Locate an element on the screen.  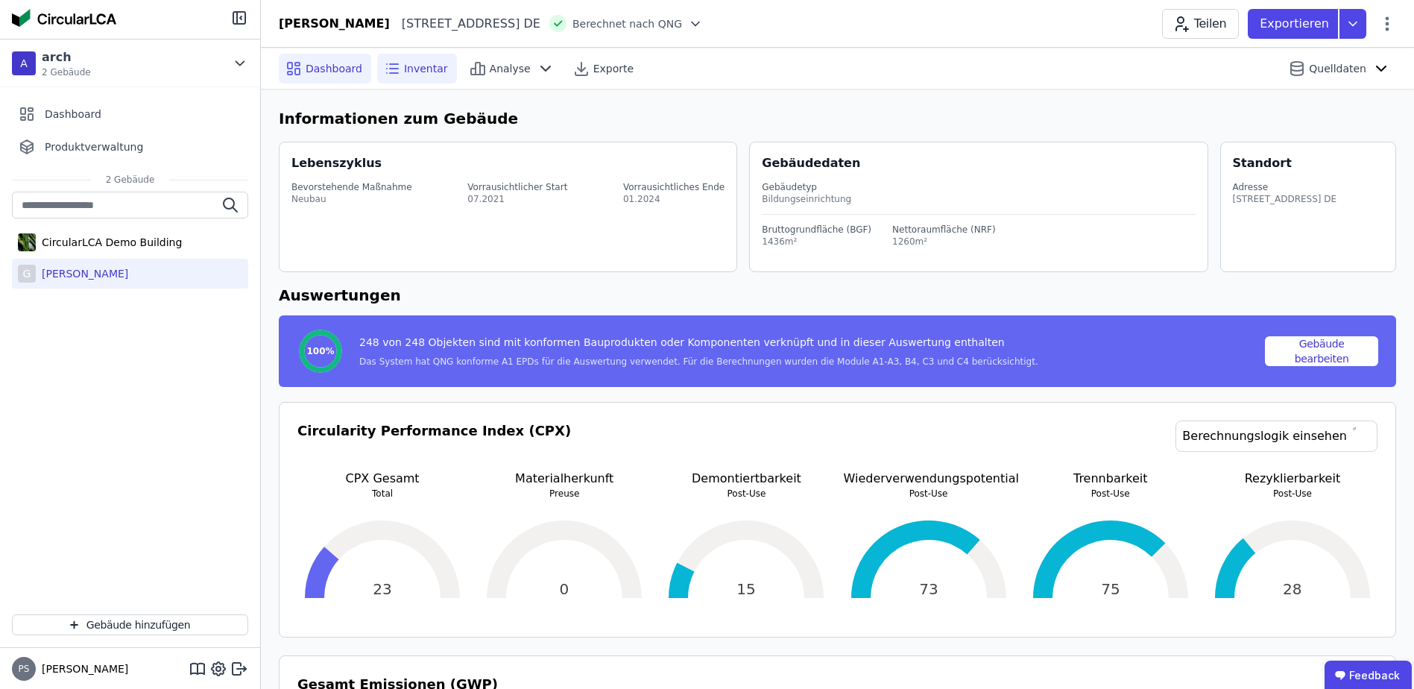
h3: Circularity Performance Index (CPX) is located at coordinates (434, 445).